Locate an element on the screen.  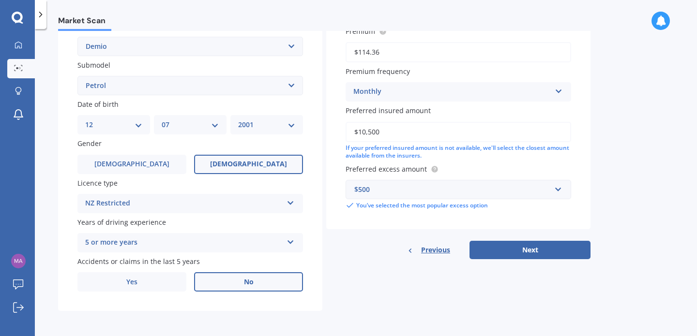
div: If your preferred insured amount is not available, we'll select the closest amount available from... is located at coordinates (458, 152).